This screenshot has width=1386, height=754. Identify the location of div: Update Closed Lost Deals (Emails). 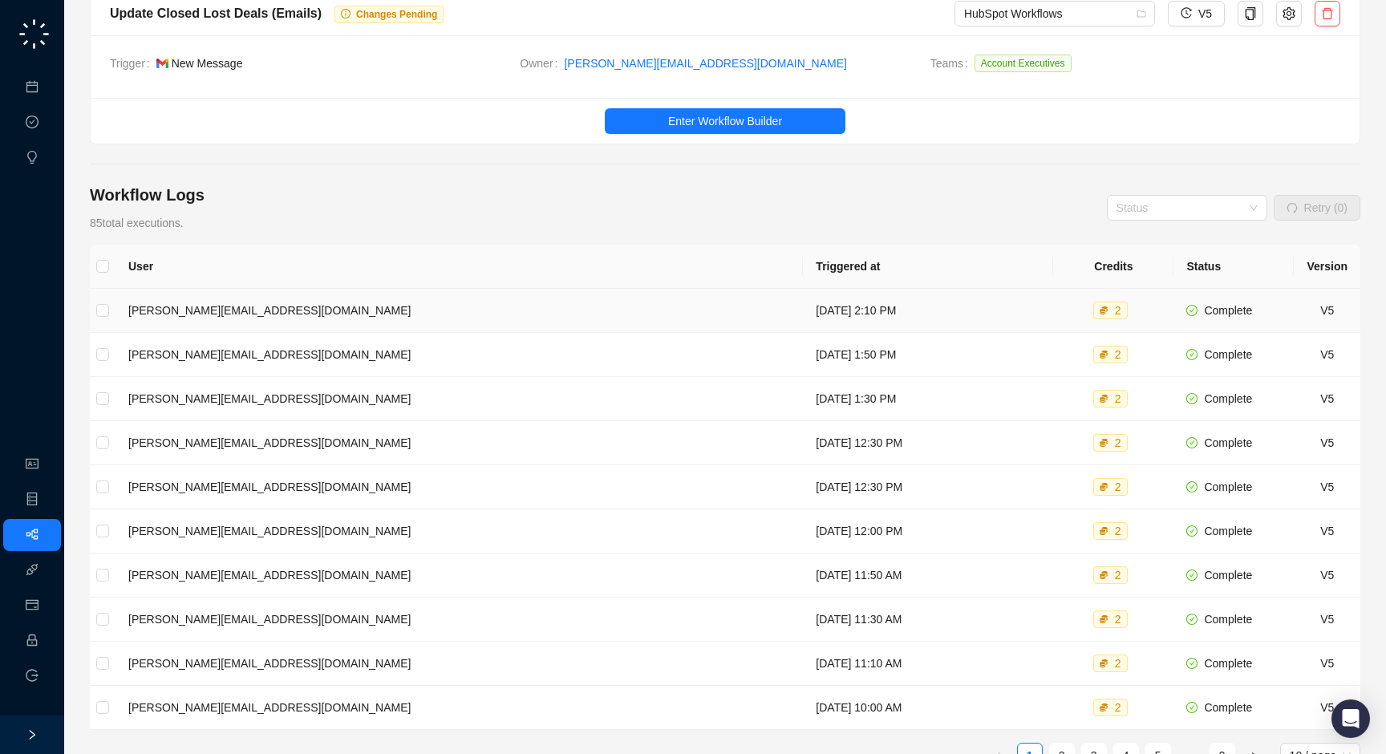
(216, 13).